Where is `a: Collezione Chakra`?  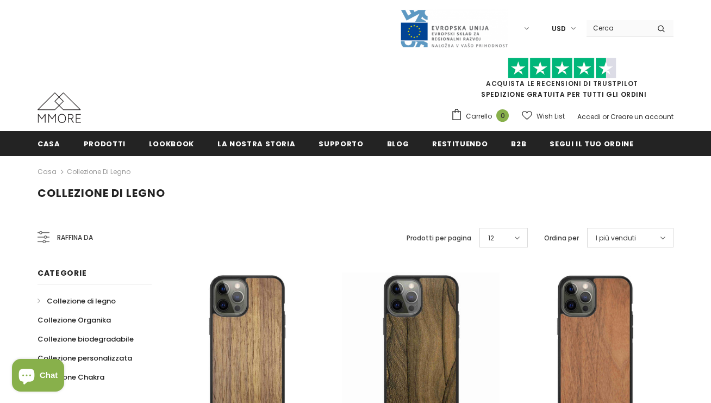 a: Collezione Chakra is located at coordinates (71, 377).